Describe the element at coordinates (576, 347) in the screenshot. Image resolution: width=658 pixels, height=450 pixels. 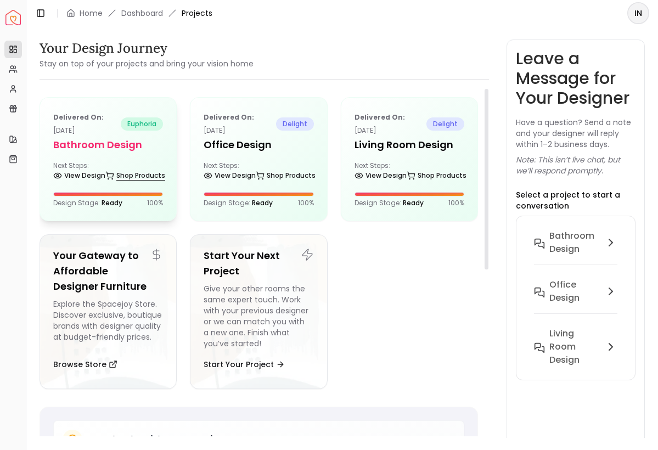
I see `button: Living Room Design` at that location.